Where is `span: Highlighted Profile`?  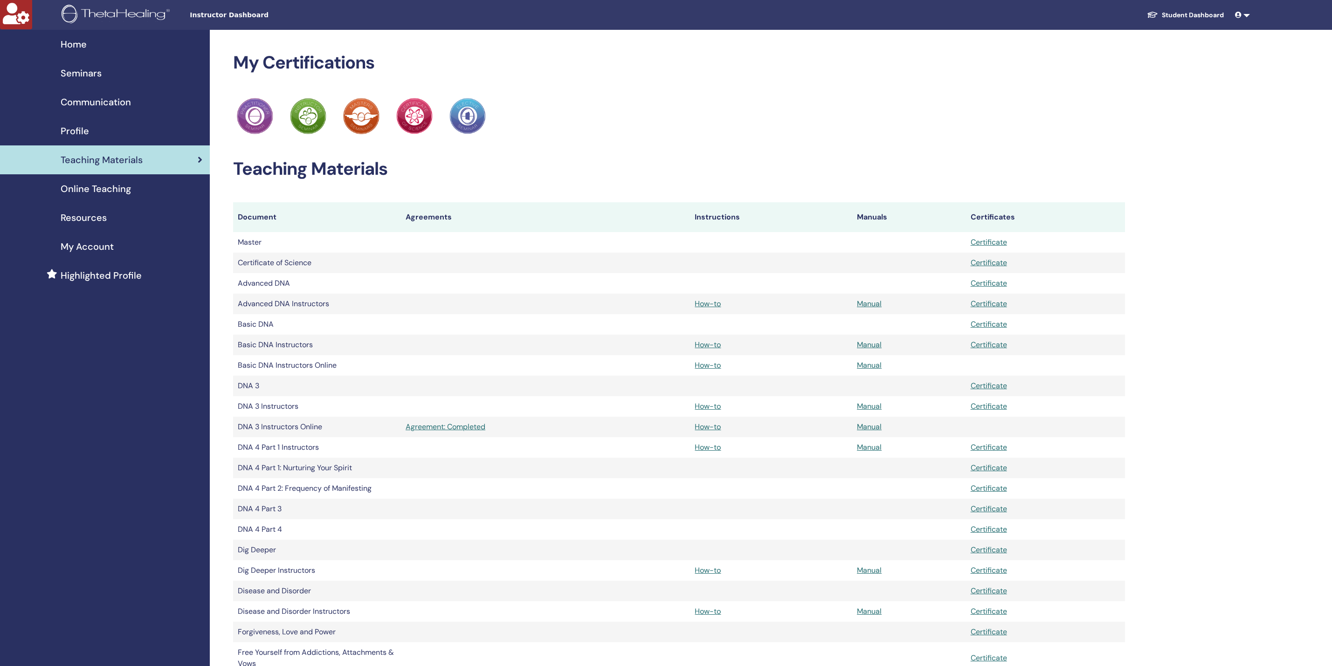
span: Highlighted Profile is located at coordinates (101, 276).